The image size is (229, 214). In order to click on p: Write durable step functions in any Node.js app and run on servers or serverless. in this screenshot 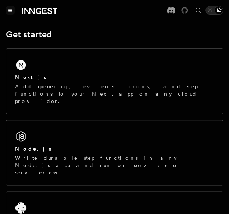, I will do `click(114, 165)`.